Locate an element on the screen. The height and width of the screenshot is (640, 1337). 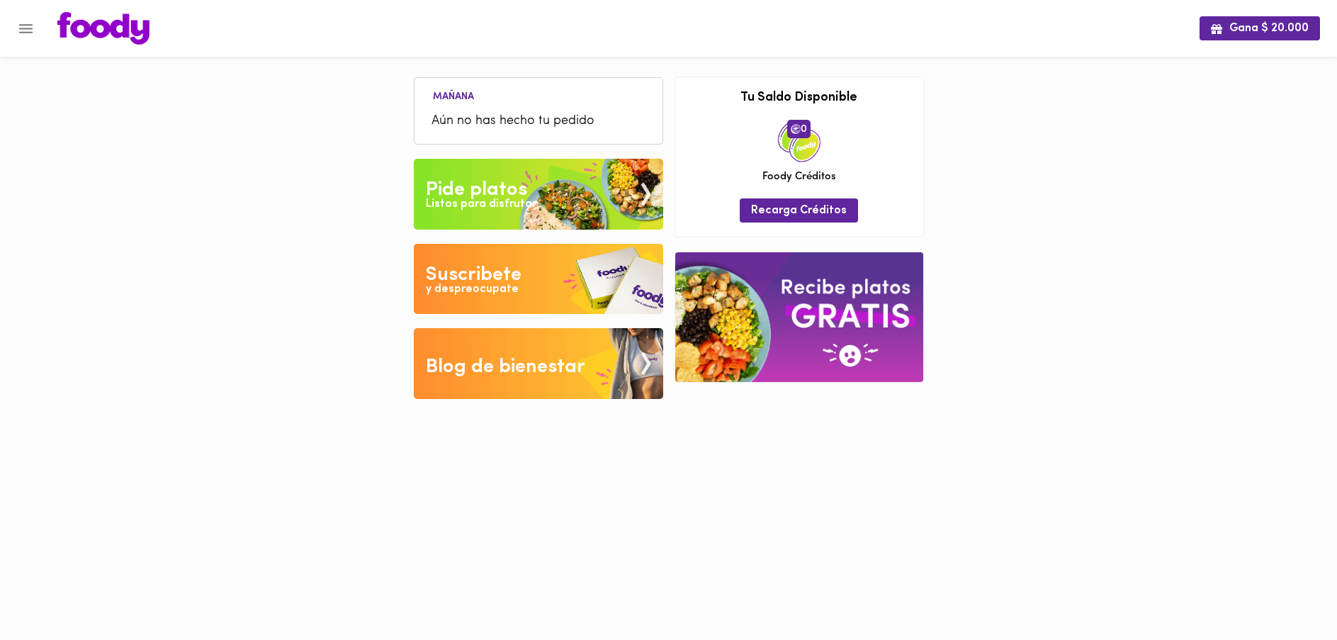
h3: Tu Saldo Disponible is located at coordinates (799, 98).